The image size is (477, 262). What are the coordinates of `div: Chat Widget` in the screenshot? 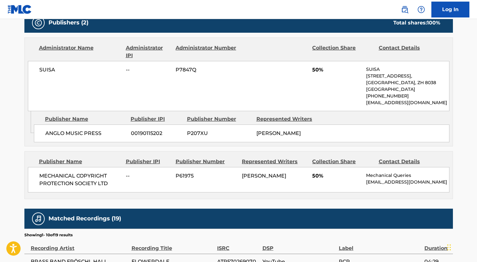 It's located at (461, 246).